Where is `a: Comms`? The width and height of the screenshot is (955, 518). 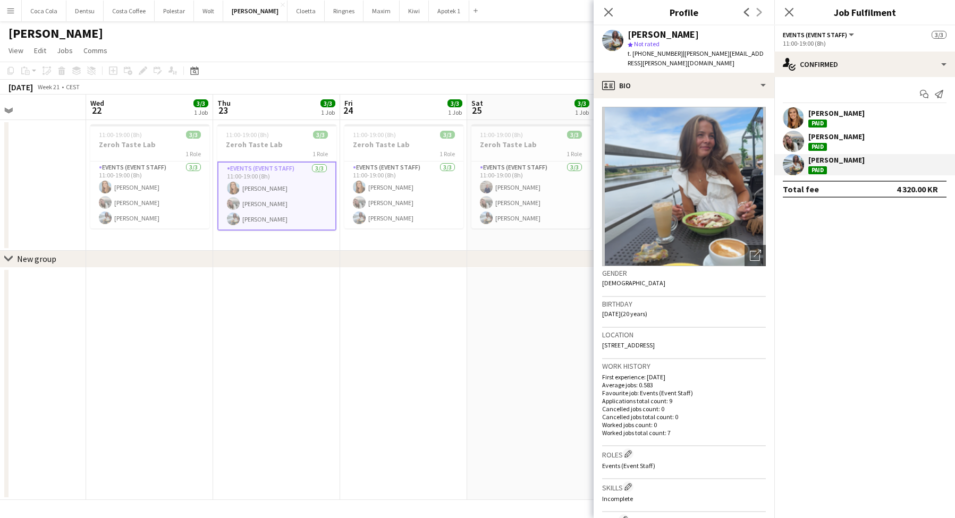 a: Comms is located at coordinates (95, 50).